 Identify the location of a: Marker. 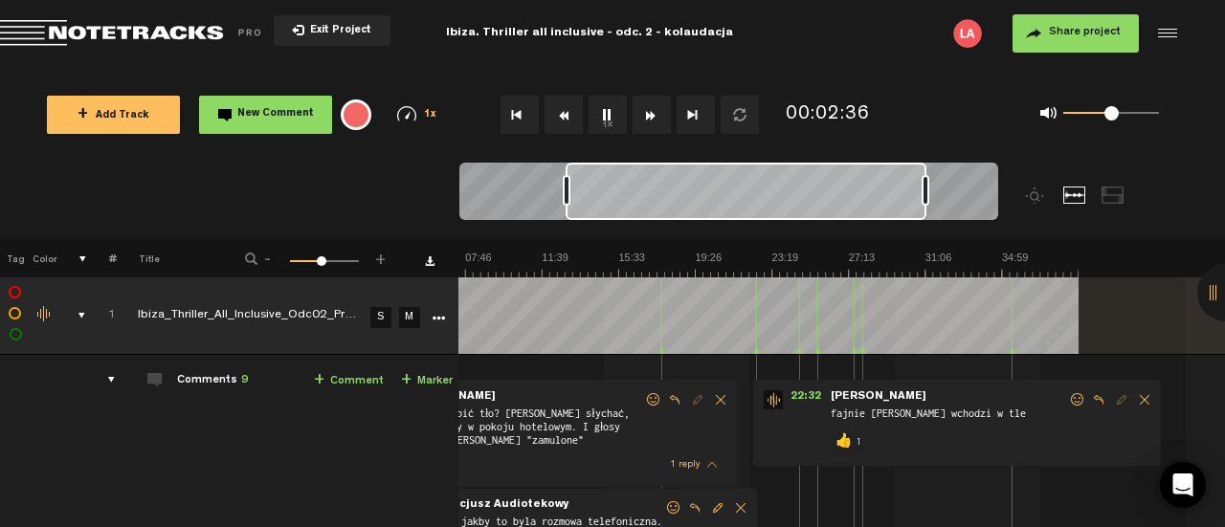
(427, 381).